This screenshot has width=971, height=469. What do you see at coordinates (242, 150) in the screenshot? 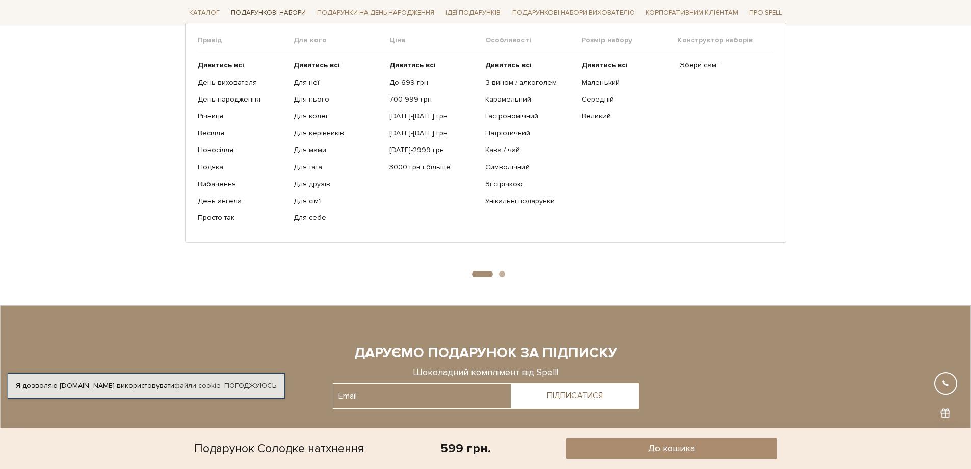
I see `a: Новосілля` at bounding box center [242, 150].